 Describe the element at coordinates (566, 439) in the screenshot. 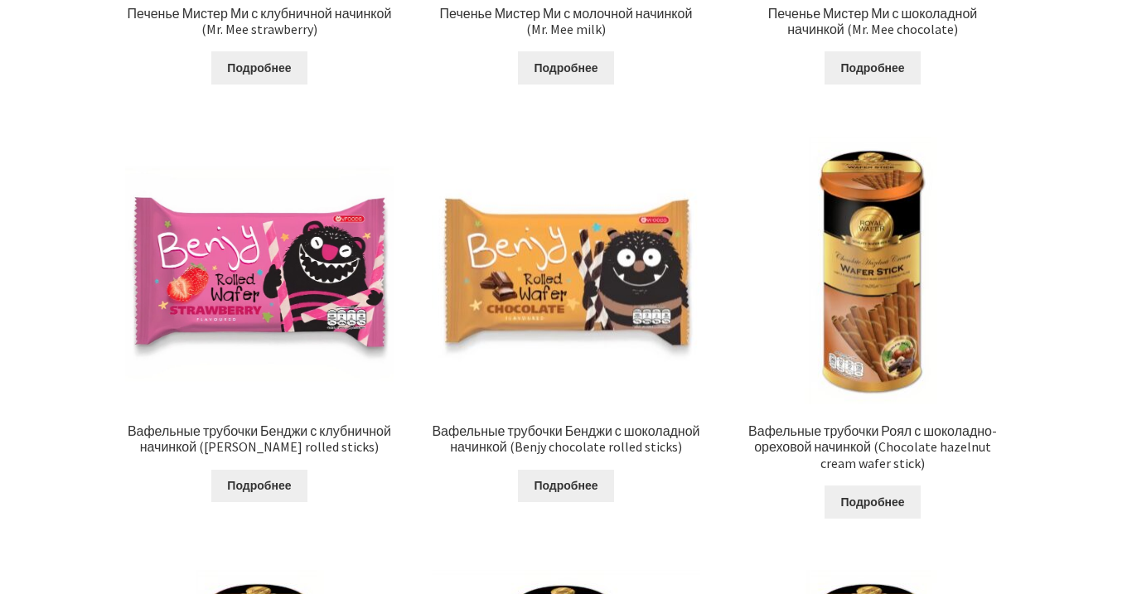

I see `h2: Вафельные трубочки Бенджи с шоколадной начинкой (Benjy chocolate rolled sticks)` at that location.